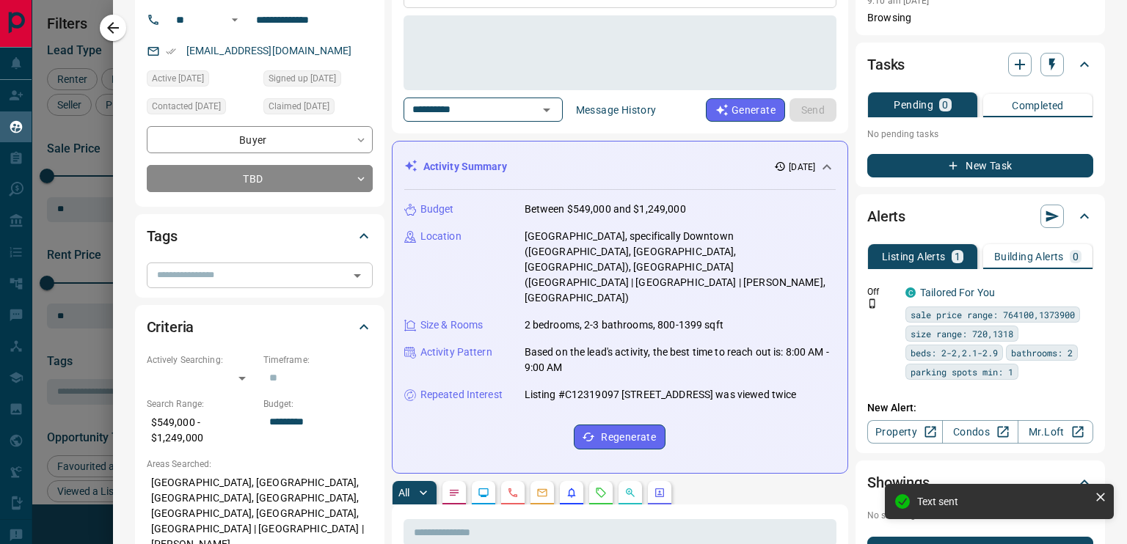  I want to click on svg: Lead Browsing Activity, so click(483, 493).